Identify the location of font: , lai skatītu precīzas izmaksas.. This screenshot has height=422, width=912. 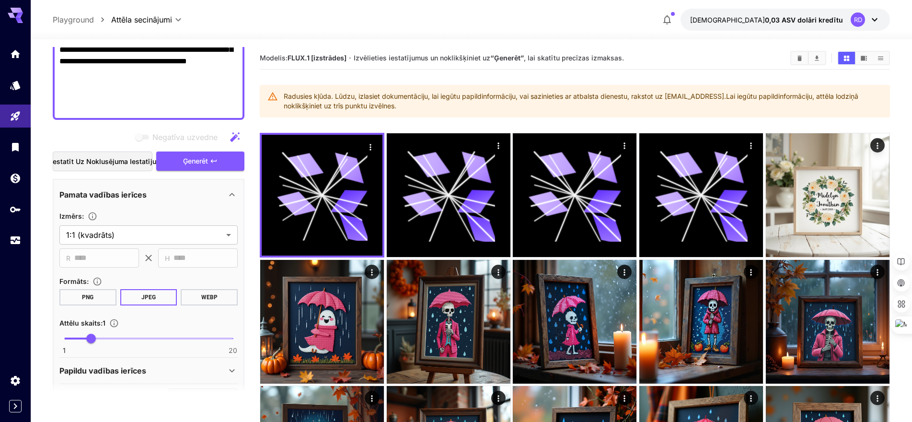
(574, 58).